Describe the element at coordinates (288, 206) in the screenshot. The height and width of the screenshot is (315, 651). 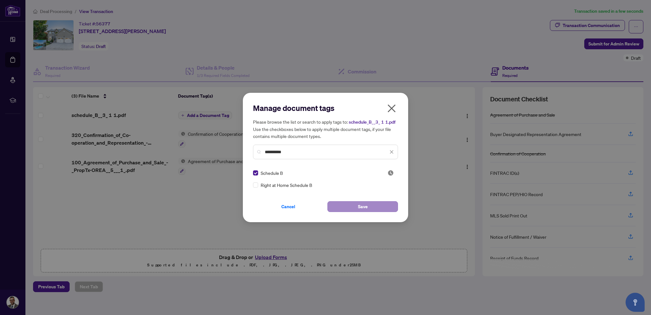
I see `span: Cancel` at that location.